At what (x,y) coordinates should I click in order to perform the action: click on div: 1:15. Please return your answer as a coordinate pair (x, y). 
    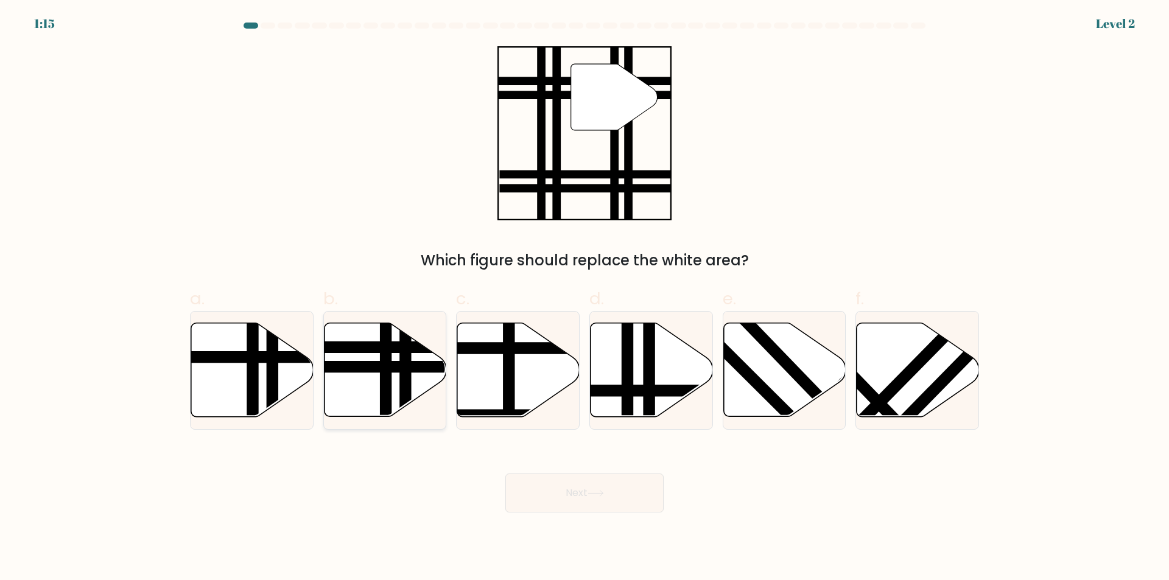
    Looking at the image, I should click on (44, 24).